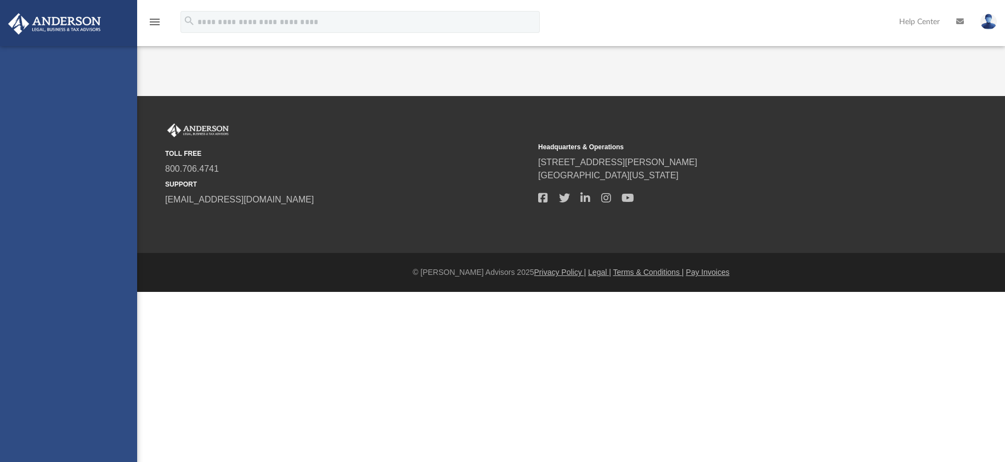  Describe the element at coordinates (155, 22) in the screenshot. I see `i: menu` at that location.